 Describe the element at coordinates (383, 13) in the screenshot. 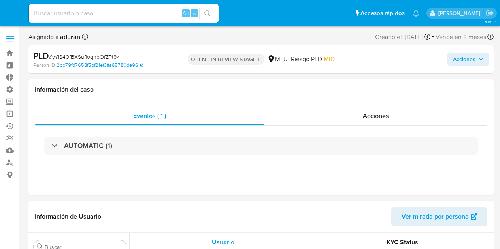

I see `span: Accesos rápidos` at that location.